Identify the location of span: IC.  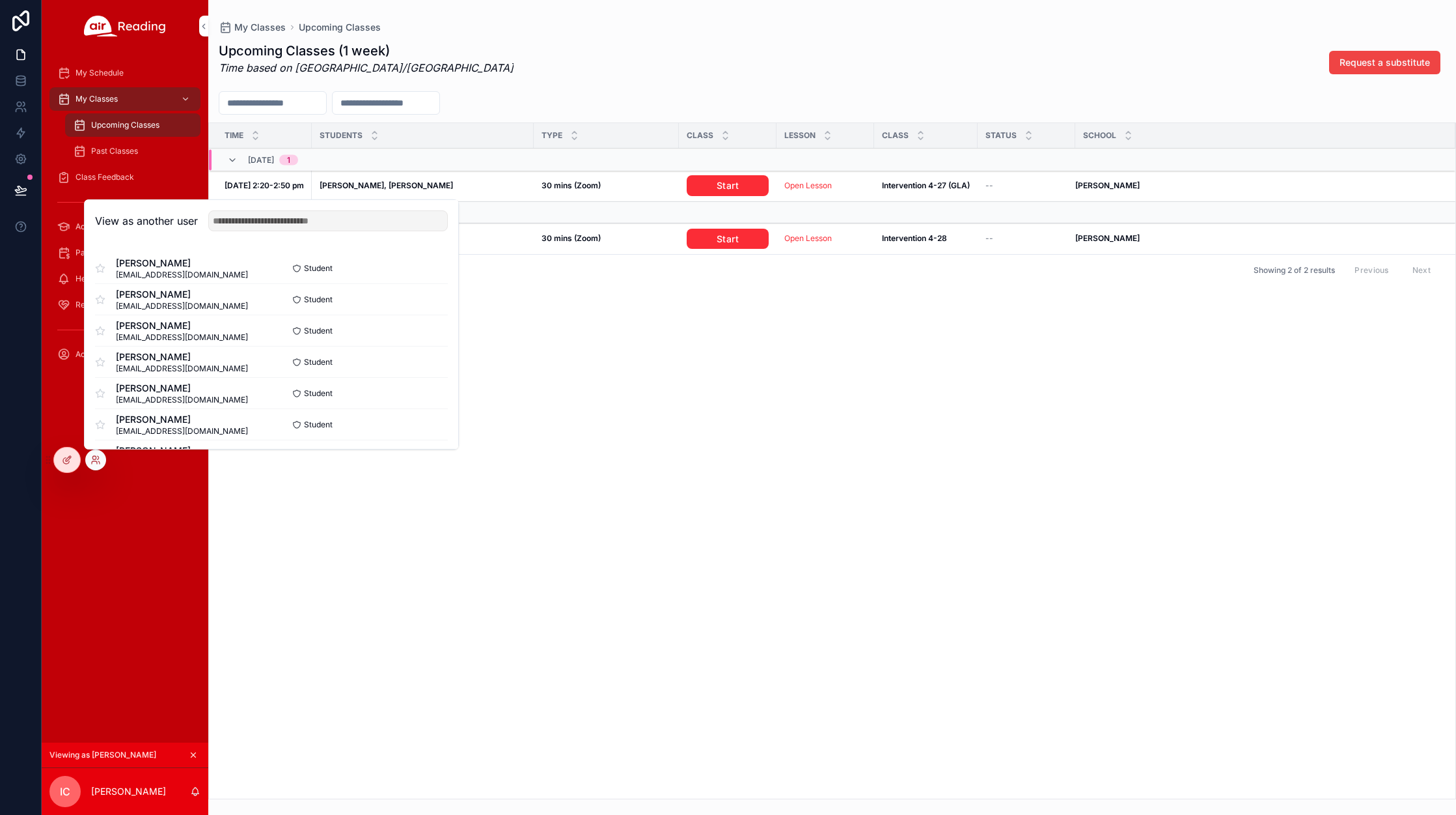
(65, 791).